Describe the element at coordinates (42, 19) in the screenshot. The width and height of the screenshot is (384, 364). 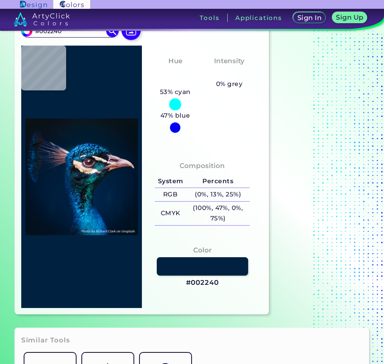
I see `img: logo_artyclick_colors_white.svg` at that location.